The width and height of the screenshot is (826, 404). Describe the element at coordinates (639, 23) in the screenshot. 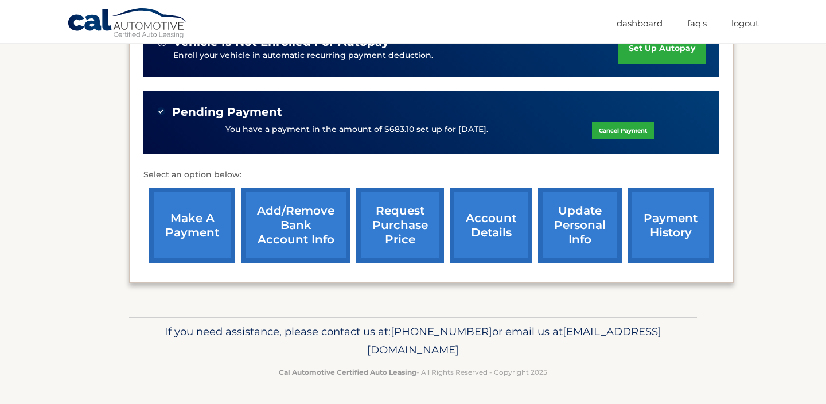

I see `a: Dashboard` at that location.